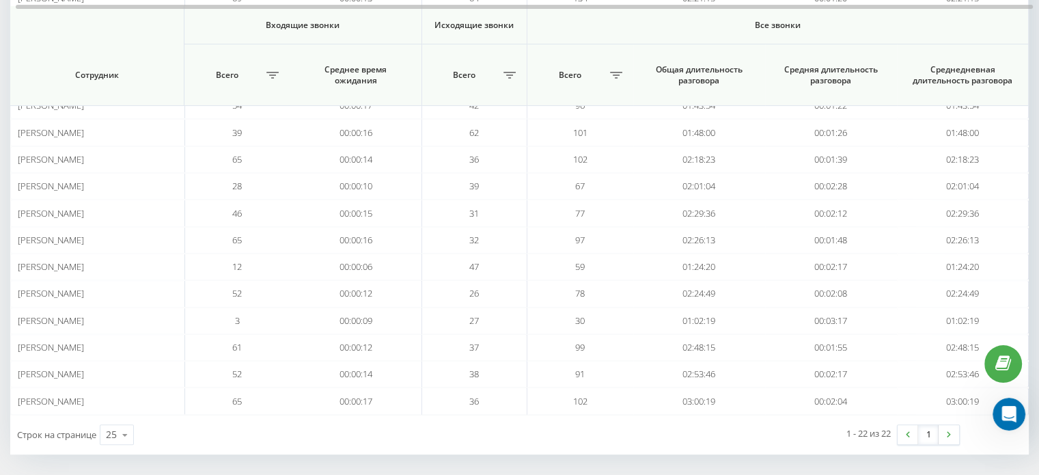  Describe the element at coordinates (474, 25) in the screenshot. I see `span: Исходящие звонки` at that location.